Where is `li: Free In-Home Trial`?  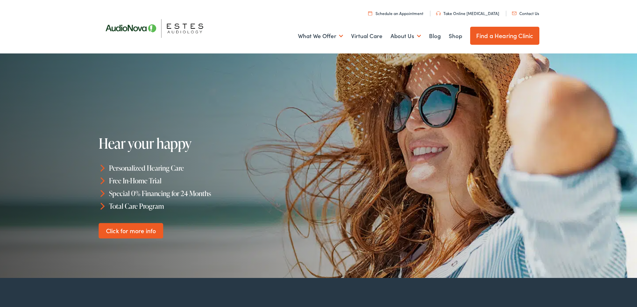 li: Free In-Home Trial is located at coordinates (210, 181).